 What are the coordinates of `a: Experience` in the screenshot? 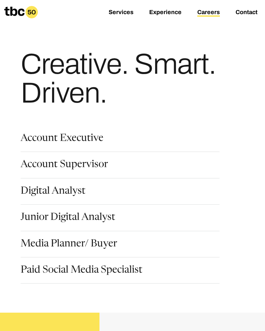 It's located at (165, 13).